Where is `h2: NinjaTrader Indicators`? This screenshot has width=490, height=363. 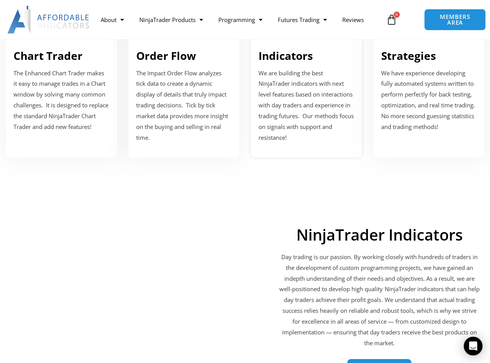 h2: NinjaTrader Indicators is located at coordinates (380, 235).